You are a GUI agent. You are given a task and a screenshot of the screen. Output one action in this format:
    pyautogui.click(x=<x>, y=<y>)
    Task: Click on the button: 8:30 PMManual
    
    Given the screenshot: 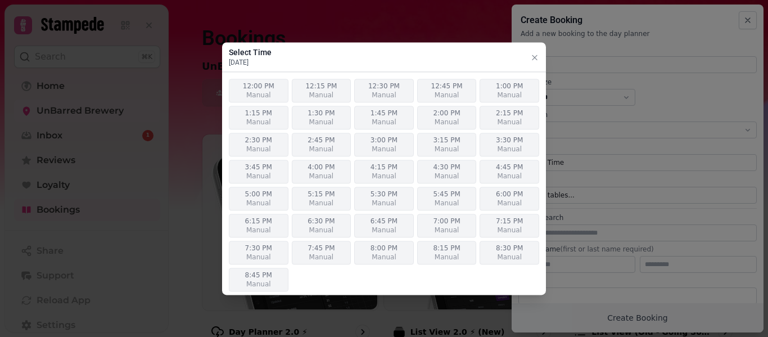 What is the action you would take?
    pyautogui.click(x=509, y=252)
    